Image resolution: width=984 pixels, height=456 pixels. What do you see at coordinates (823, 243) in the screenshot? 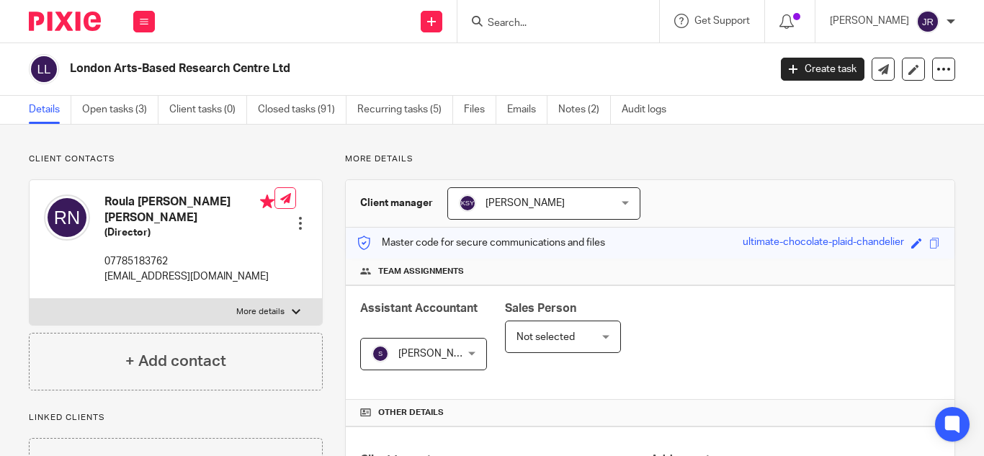
I see `div: ultimate-chocolate-plaid-chandelier` at bounding box center [823, 243].